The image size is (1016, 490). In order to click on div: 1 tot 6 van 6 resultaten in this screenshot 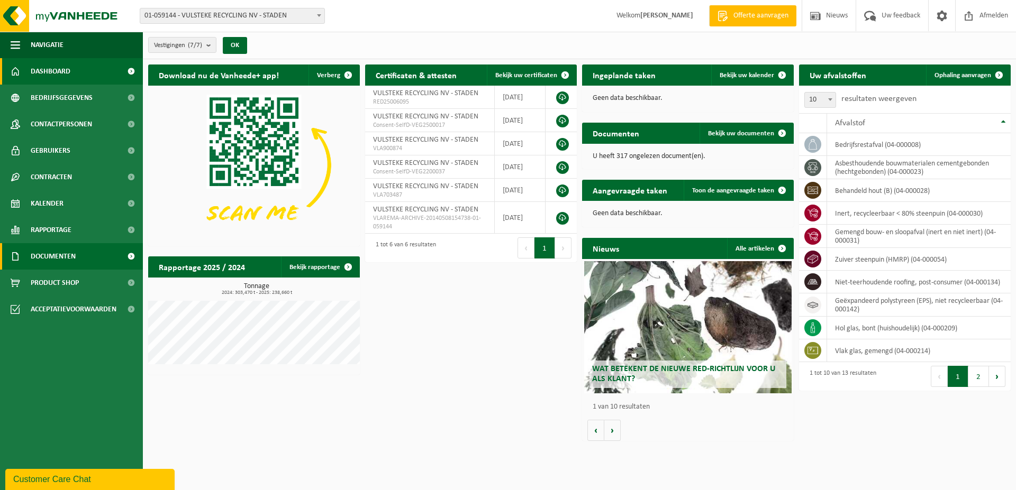, I will do `click(403, 248)`.